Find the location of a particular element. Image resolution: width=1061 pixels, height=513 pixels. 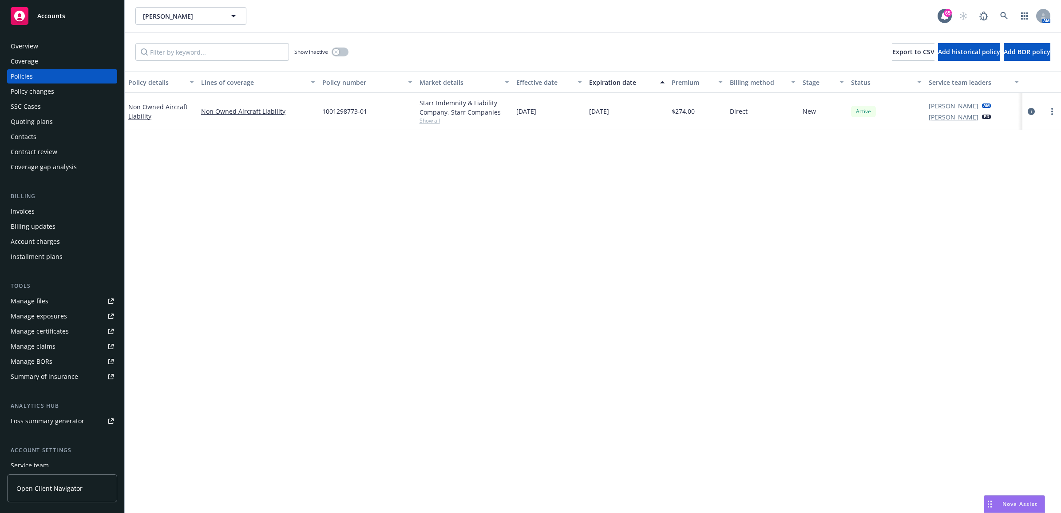

span: Direct is located at coordinates (739, 111).